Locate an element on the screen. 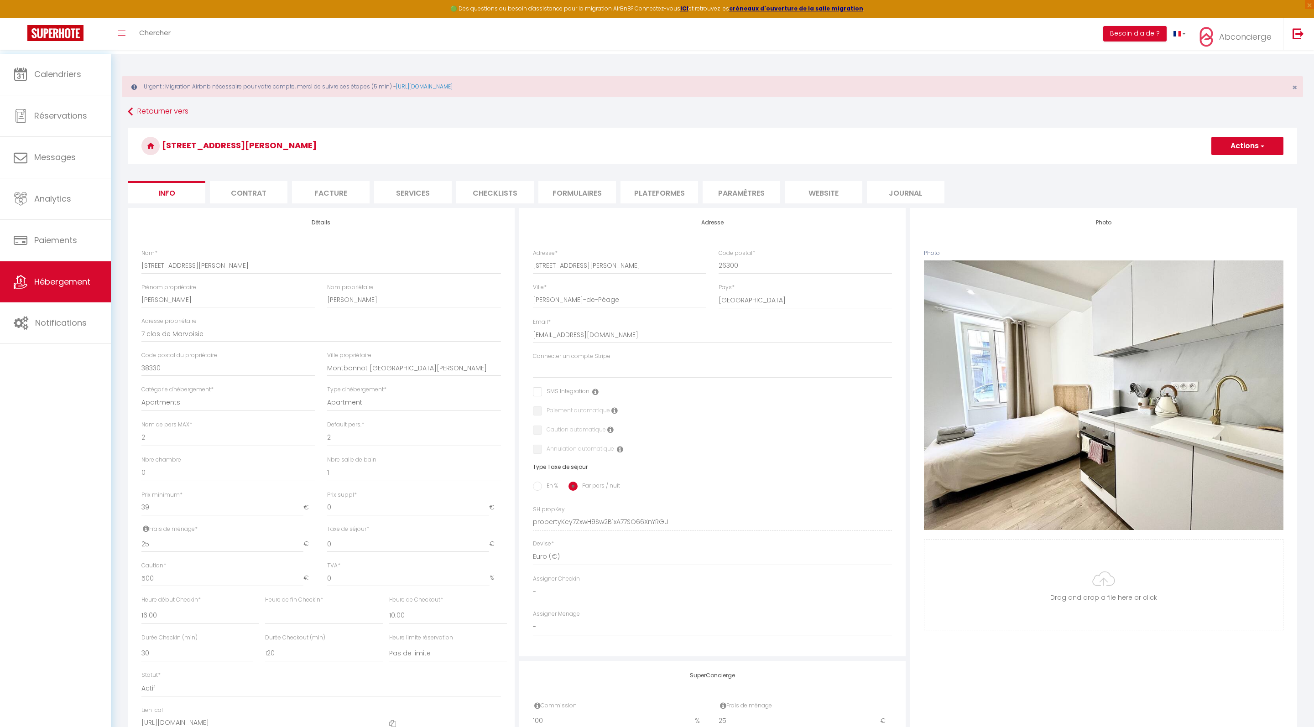 This screenshot has width=1314, height=727. label: Adresse propriétaire is located at coordinates (169, 321).